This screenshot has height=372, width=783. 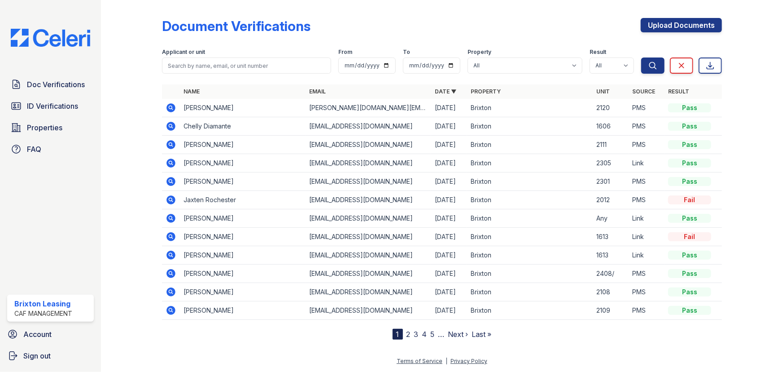 I want to click on td: 2301, so click(x=611, y=181).